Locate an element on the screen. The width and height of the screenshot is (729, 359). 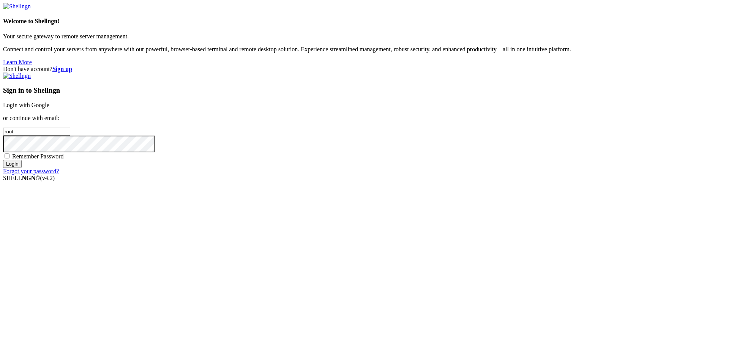
input: Login is located at coordinates (12, 164).